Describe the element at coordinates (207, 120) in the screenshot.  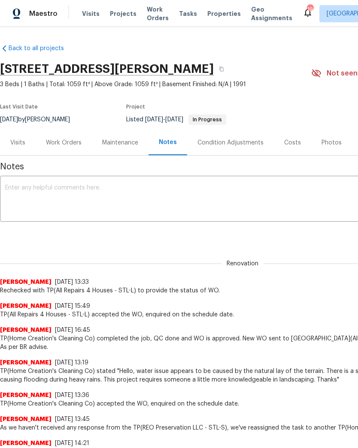
I see `span: In Progress` at that location.